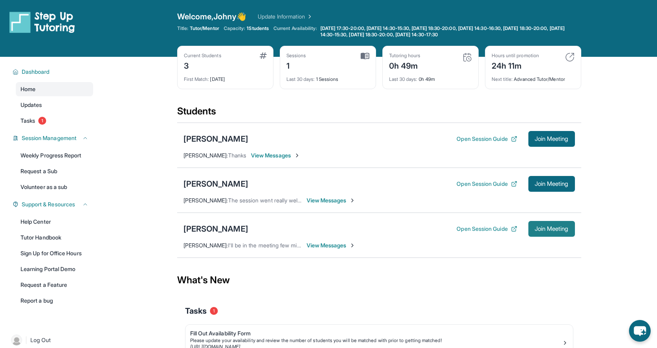 The height and width of the screenshot is (348, 657). Describe the element at coordinates (212, 17) in the screenshot. I see `span: Welcome, Johny 👋` at that location.